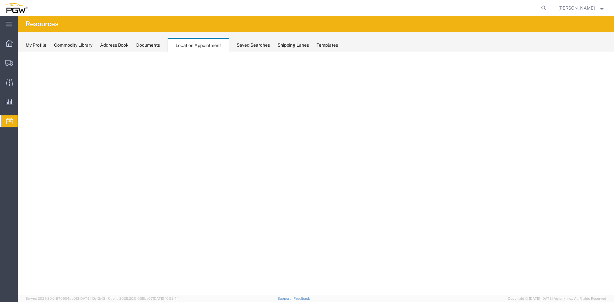 Image resolution: width=614 pixels, height=302 pixels. What do you see at coordinates (65, 299) in the screenshot?
I see `span: Server: 2025.20.0-970904bc0f3` at bounding box center [65, 299].